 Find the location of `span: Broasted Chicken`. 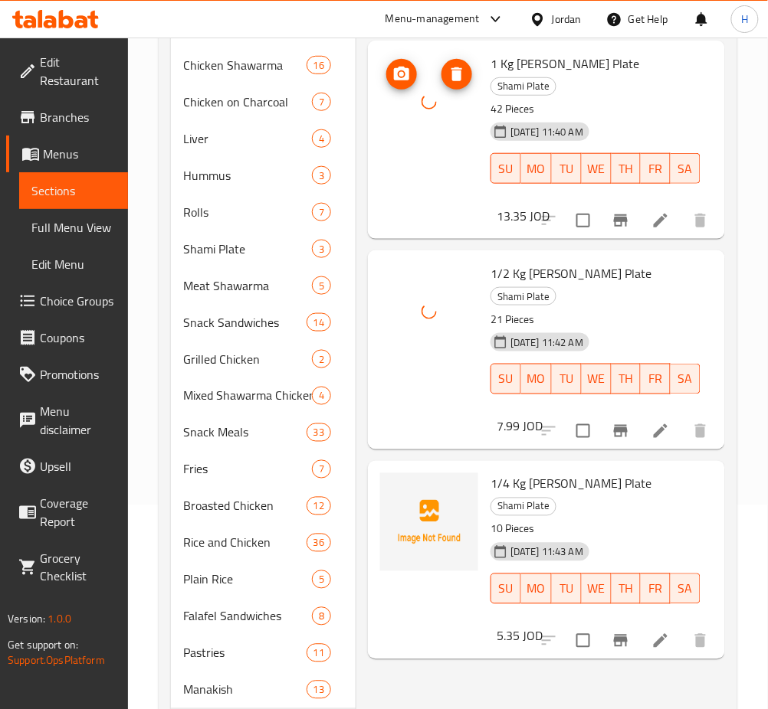

span: Broasted Chicken is located at coordinates (244, 506).